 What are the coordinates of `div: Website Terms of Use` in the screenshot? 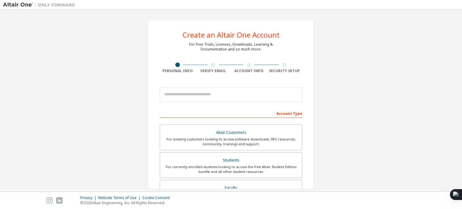 It's located at (120, 198).